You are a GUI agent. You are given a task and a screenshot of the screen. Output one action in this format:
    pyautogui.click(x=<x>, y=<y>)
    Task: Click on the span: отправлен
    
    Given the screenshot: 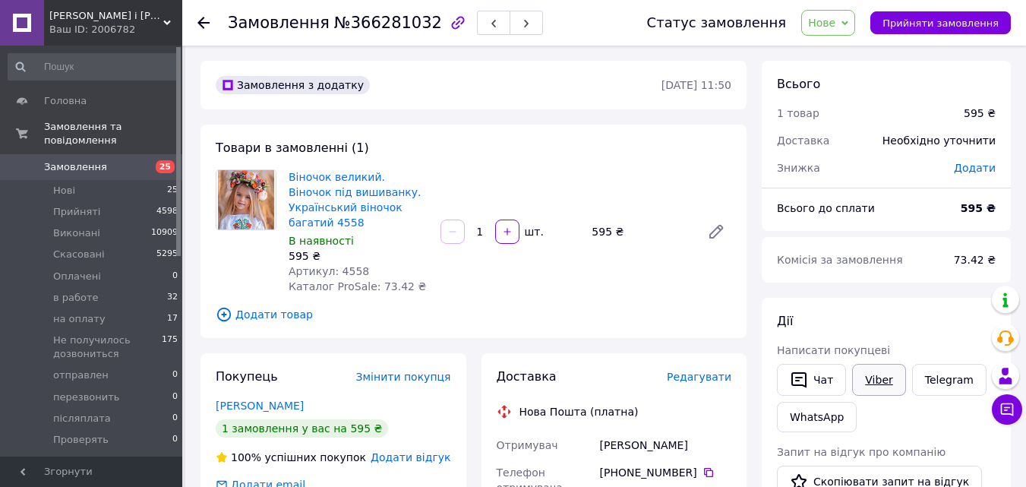 What is the action you would take?
    pyautogui.click(x=81, y=375)
    